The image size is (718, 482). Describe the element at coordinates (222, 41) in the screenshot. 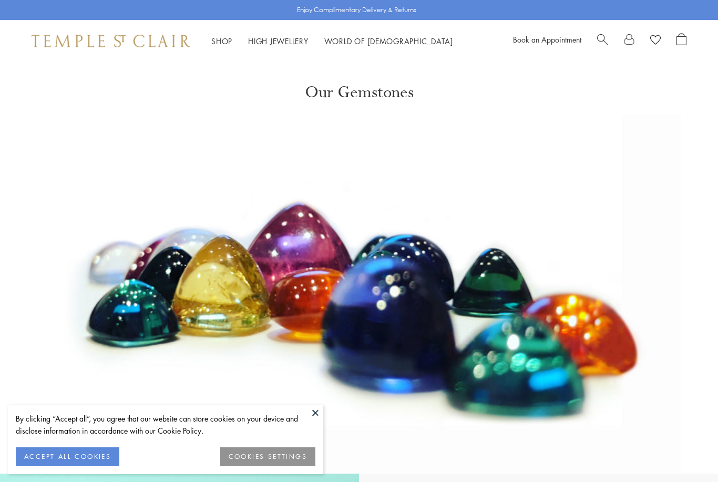

I see `a: ShopShop` at that location.